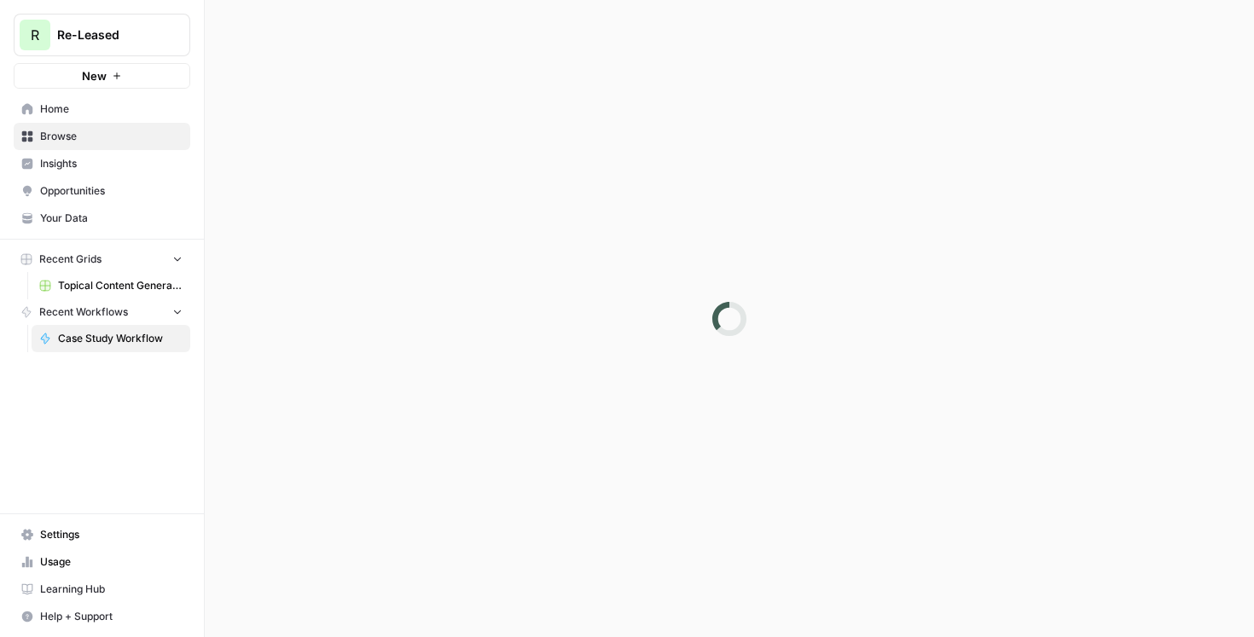  I want to click on span: Help + Support, so click(111, 617).